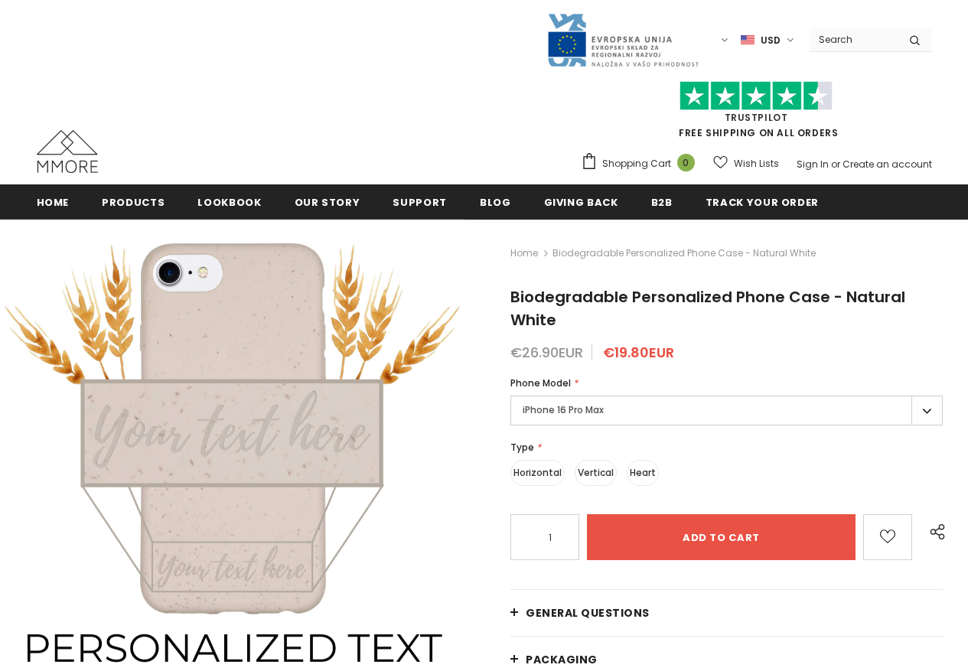  Describe the element at coordinates (762, 201) in the screenshot. I see `a: Track your order` at that location.